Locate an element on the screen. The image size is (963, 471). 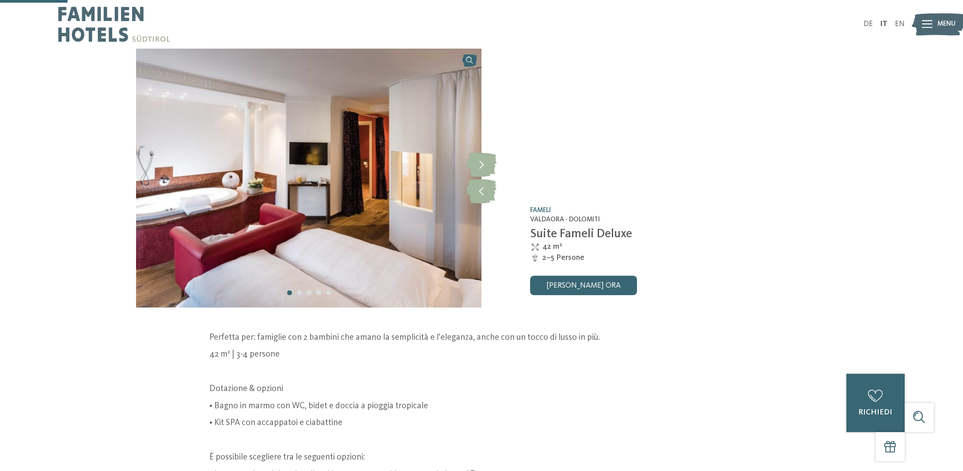
div: Carousel Page 4 is located at coordinates (319, 292).